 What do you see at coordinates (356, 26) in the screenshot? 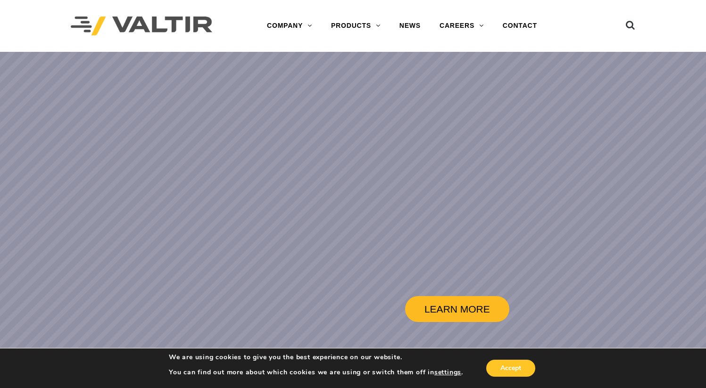
I see `a: PRODUCTS` at bounding box center [356, 26].